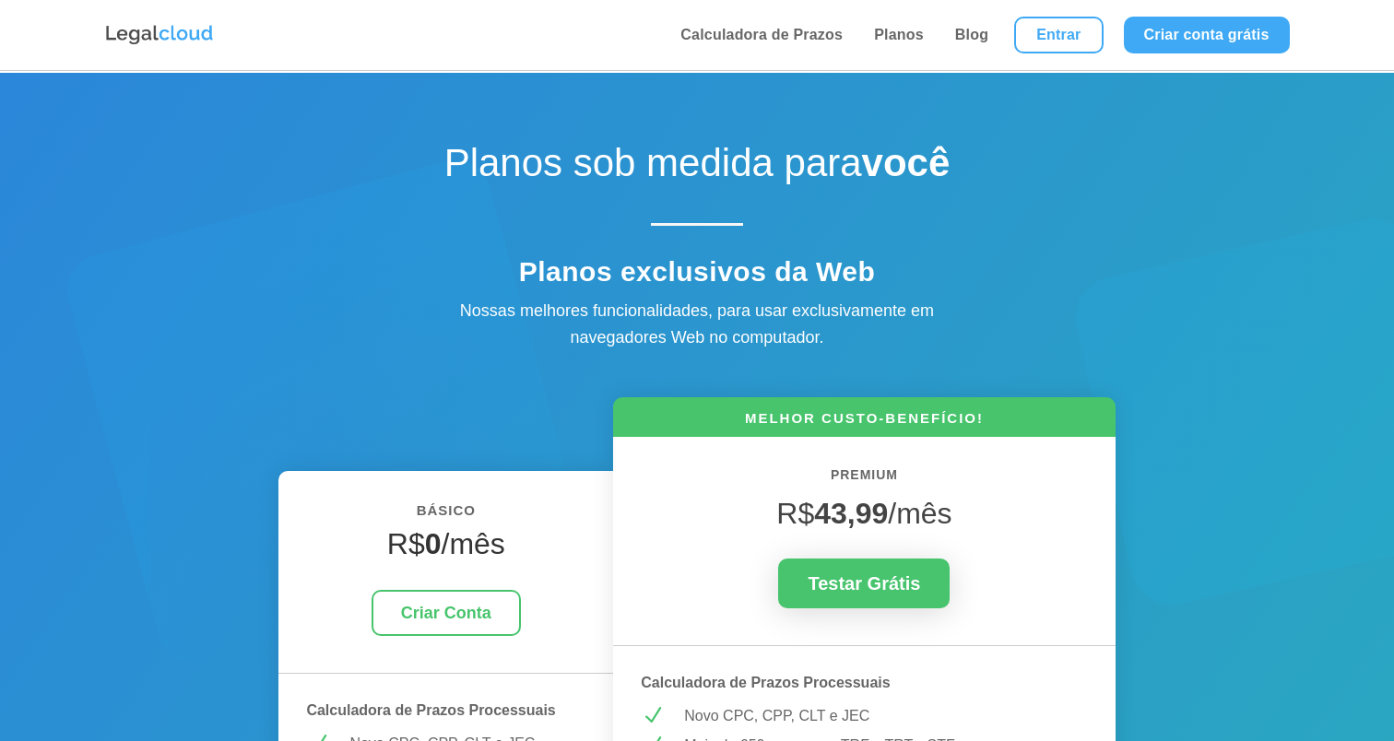 The image size is (1394, 741). Describe the element at coordinates (1207, 35) in the screenshot. I see `a: Criar conta grátis` at that location.